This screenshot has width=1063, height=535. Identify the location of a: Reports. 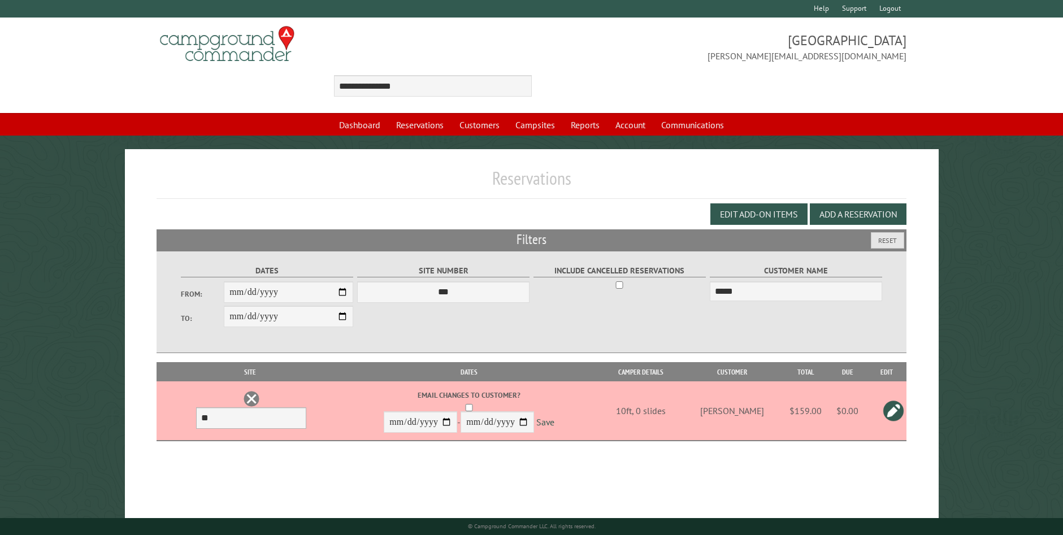
(585, 125).